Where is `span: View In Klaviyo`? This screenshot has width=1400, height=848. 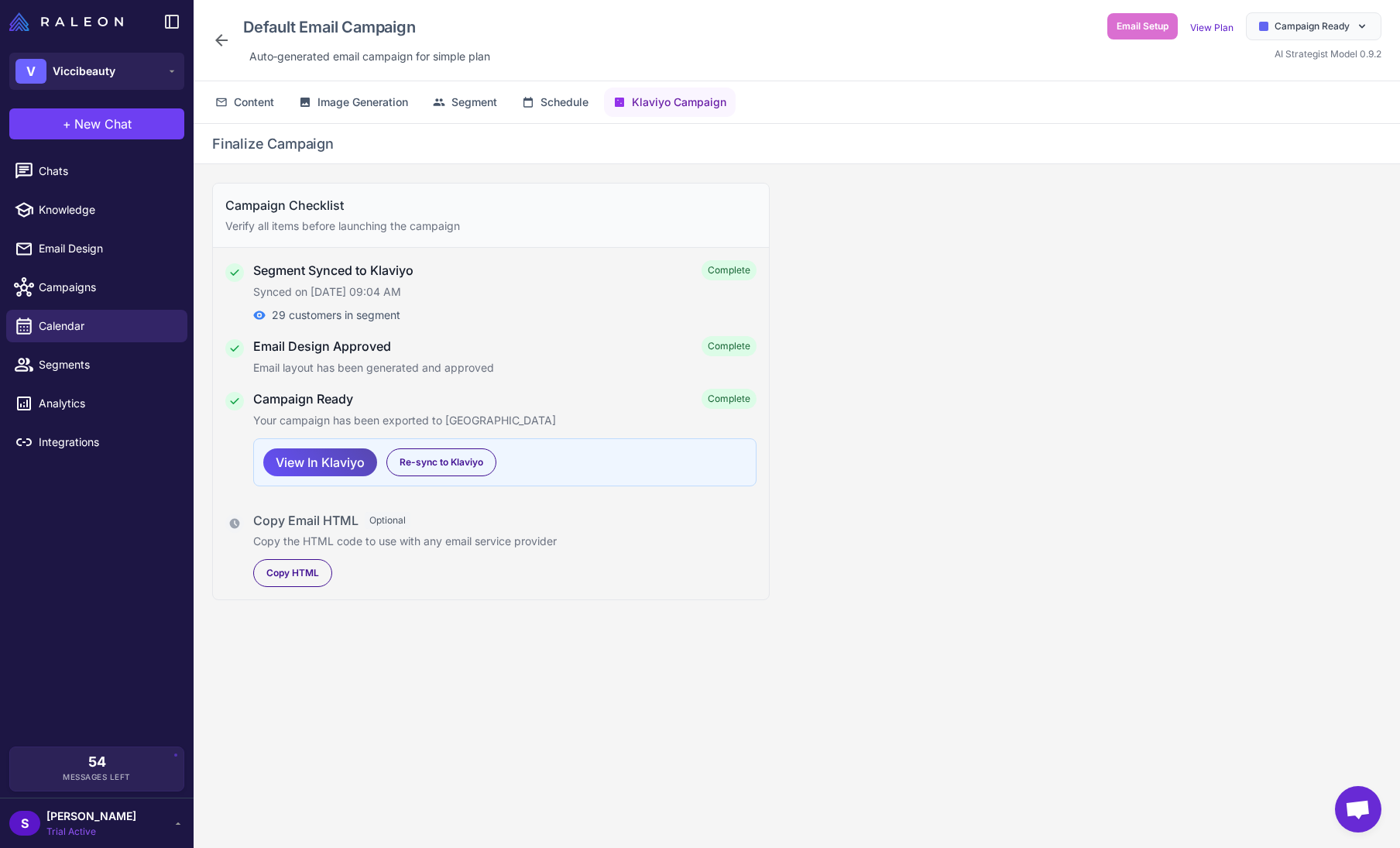
span: View In Klaviyo is located at coordinates (320, 462).